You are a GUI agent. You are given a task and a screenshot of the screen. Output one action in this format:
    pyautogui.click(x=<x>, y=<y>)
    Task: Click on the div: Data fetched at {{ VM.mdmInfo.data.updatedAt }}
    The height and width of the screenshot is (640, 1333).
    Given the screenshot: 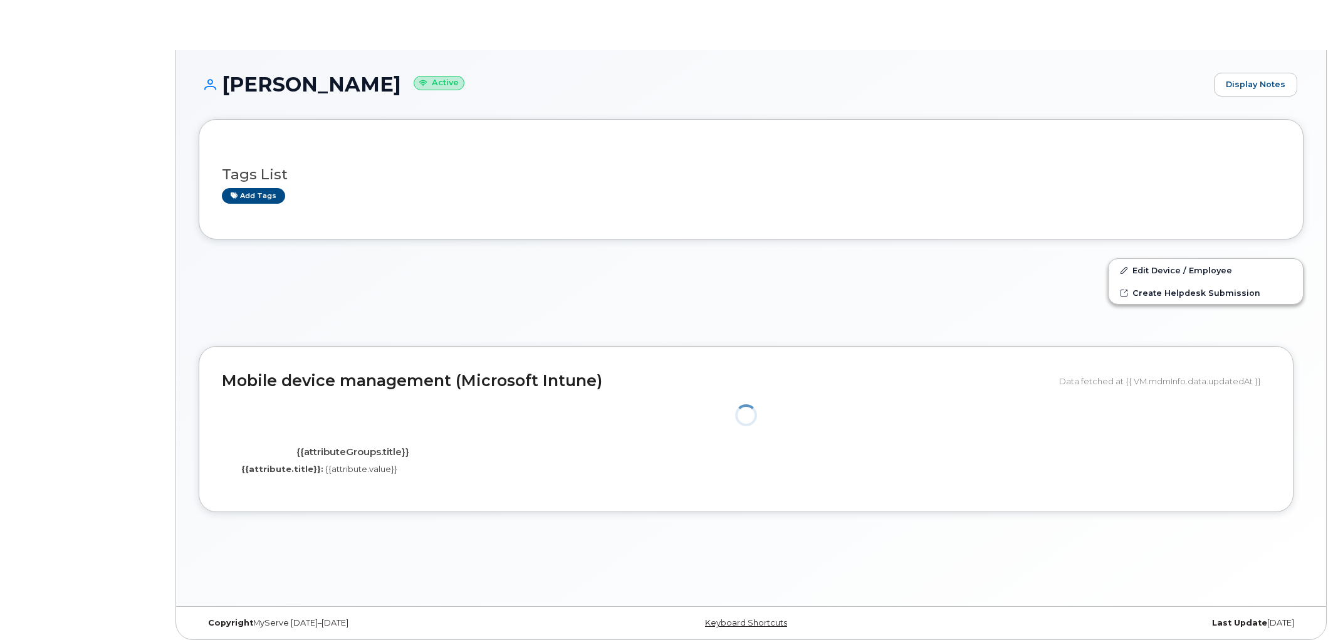 What is the action you would take?
    pyautogui.click(x=1164, y=381)
    